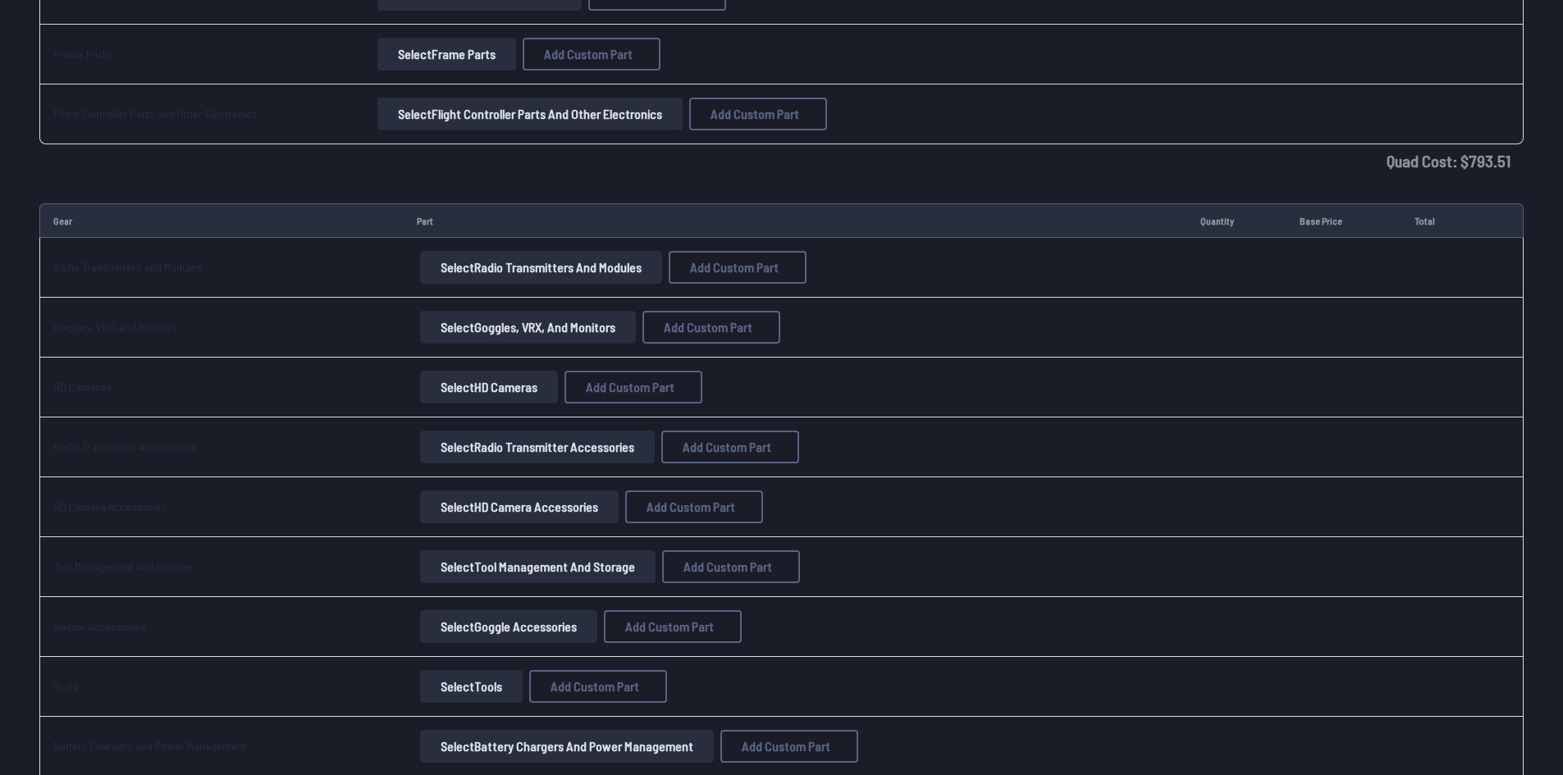  What do you see at coordinates (509, 627) in the screenshot?
I see `button: SelectGoggle Accessories` at bounding box center [509, 627].